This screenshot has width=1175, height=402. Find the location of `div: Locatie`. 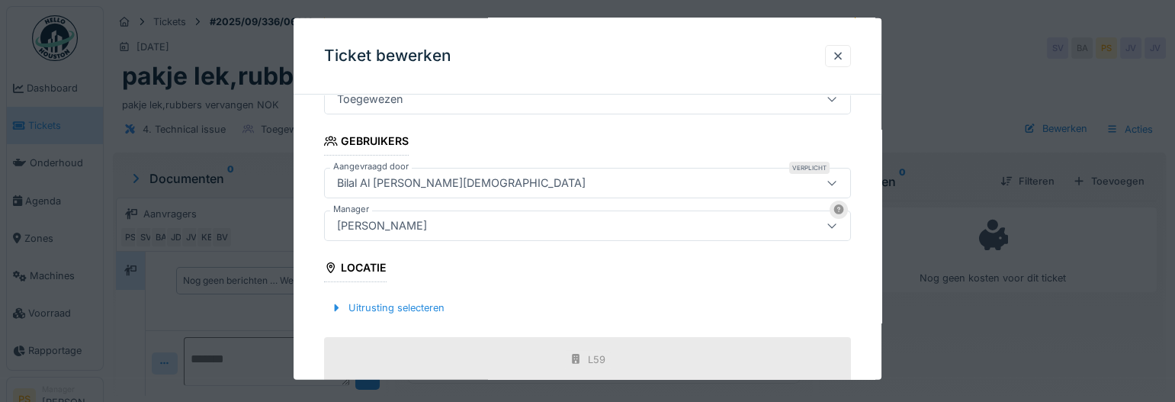

div: Locatie is located at coordinates (355, 269).